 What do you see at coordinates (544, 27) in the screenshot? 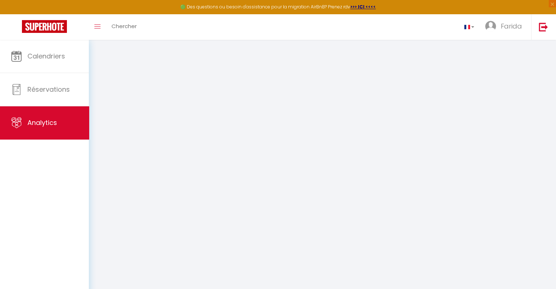
I see `img: logout` at bounding box center [544, 27].